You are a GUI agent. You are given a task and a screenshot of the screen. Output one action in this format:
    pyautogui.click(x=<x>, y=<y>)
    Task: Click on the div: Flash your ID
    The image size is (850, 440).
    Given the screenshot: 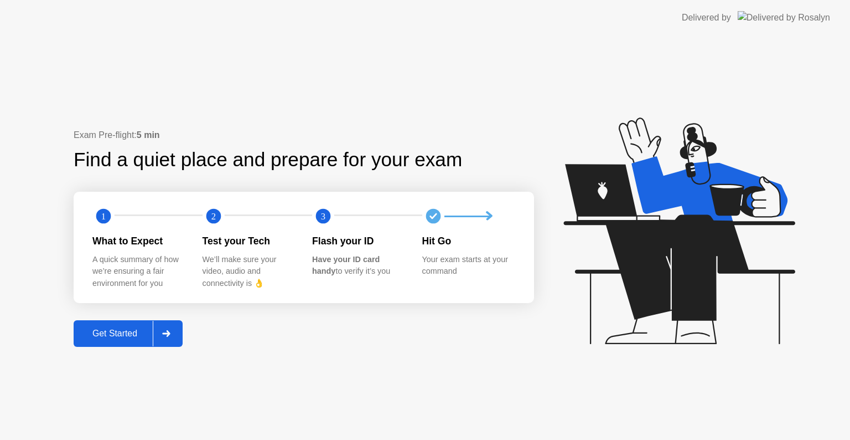 What is the action you would take?
    pyautogui.click(x=358, y=241)
    